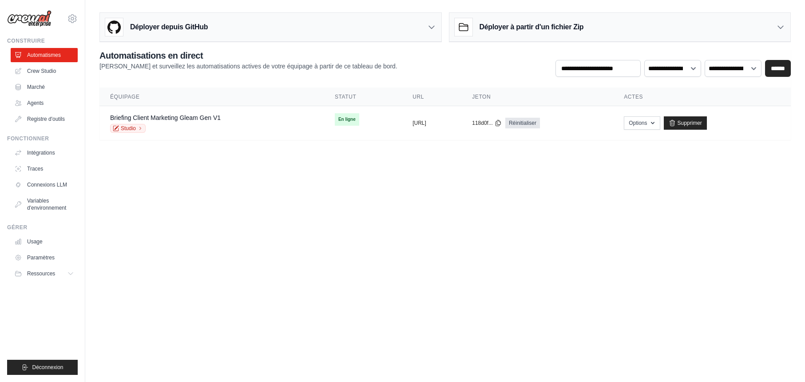  Describe the element at coordinates (165, 118) in the screenshot. I see `a: Briefing Client Marketing Gleam Gen V1` at that location.